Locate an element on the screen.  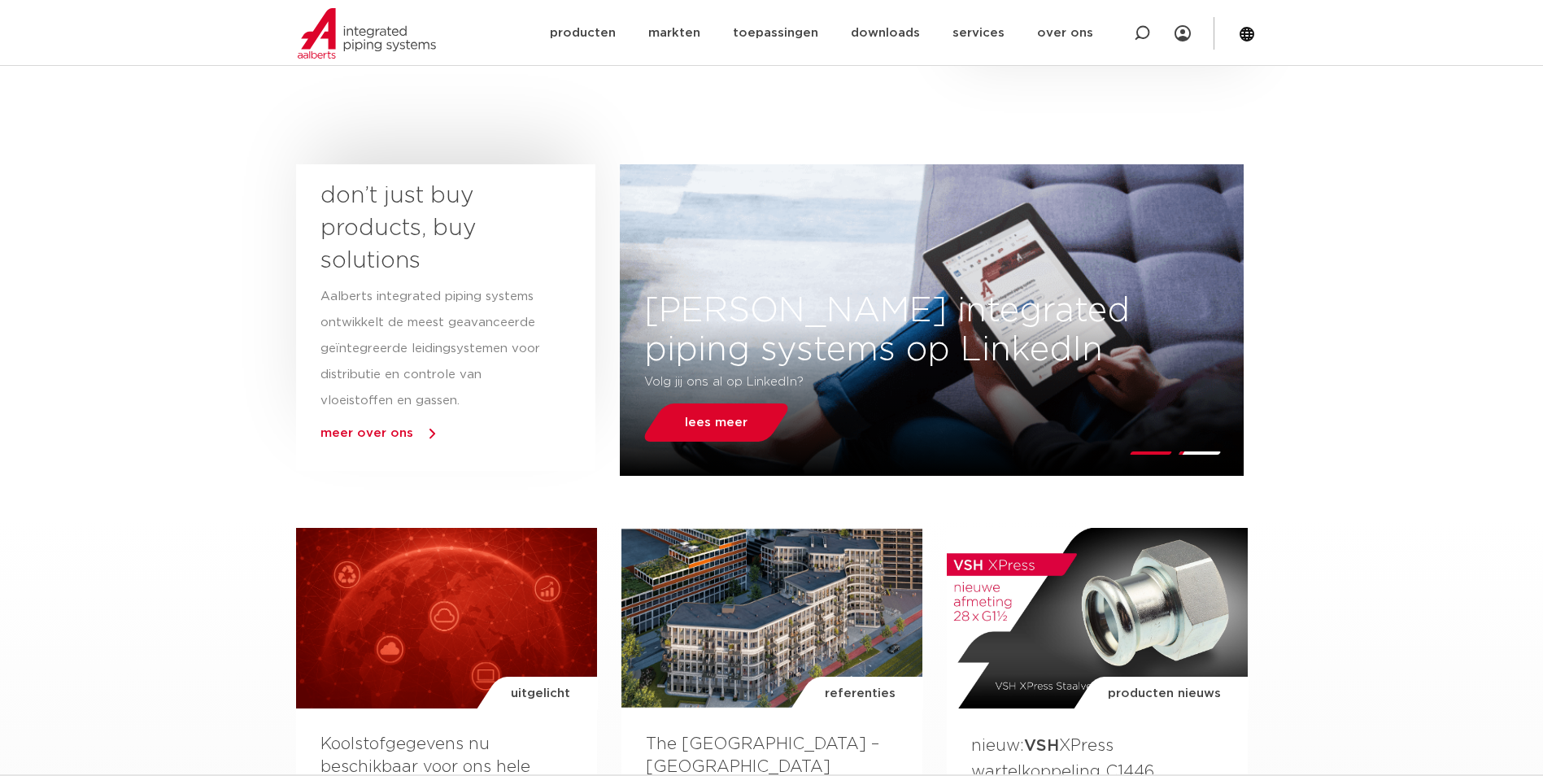
a: lees meer is located at coordinates (717, 422).